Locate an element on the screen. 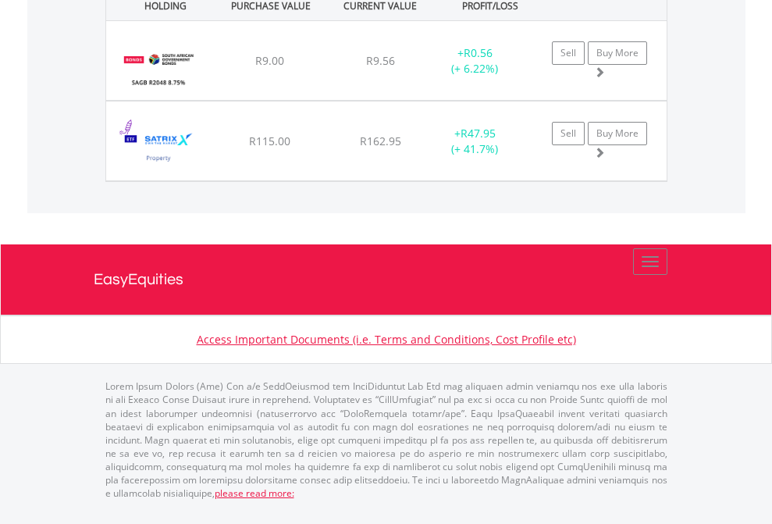  span: R47.95 is located at coordinates (478, 133).